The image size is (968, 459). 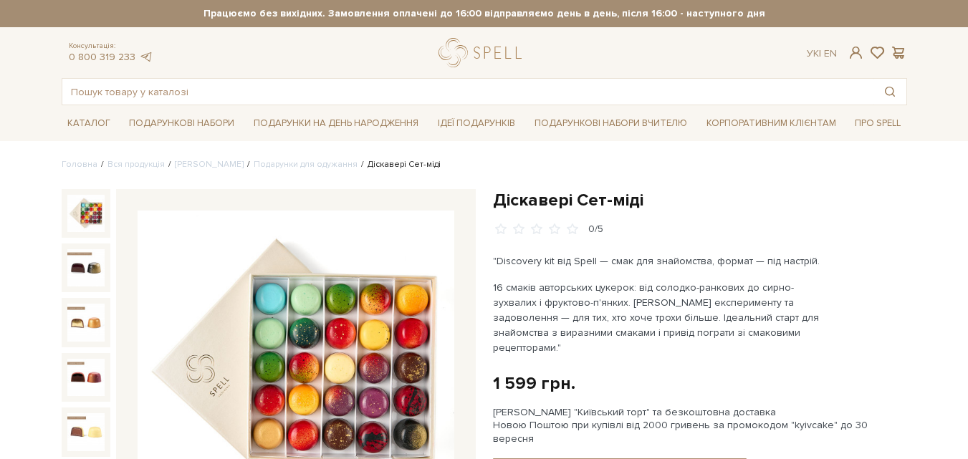 I want to click on li: Діскавері Сет-міді, so click(x=399, y=165).